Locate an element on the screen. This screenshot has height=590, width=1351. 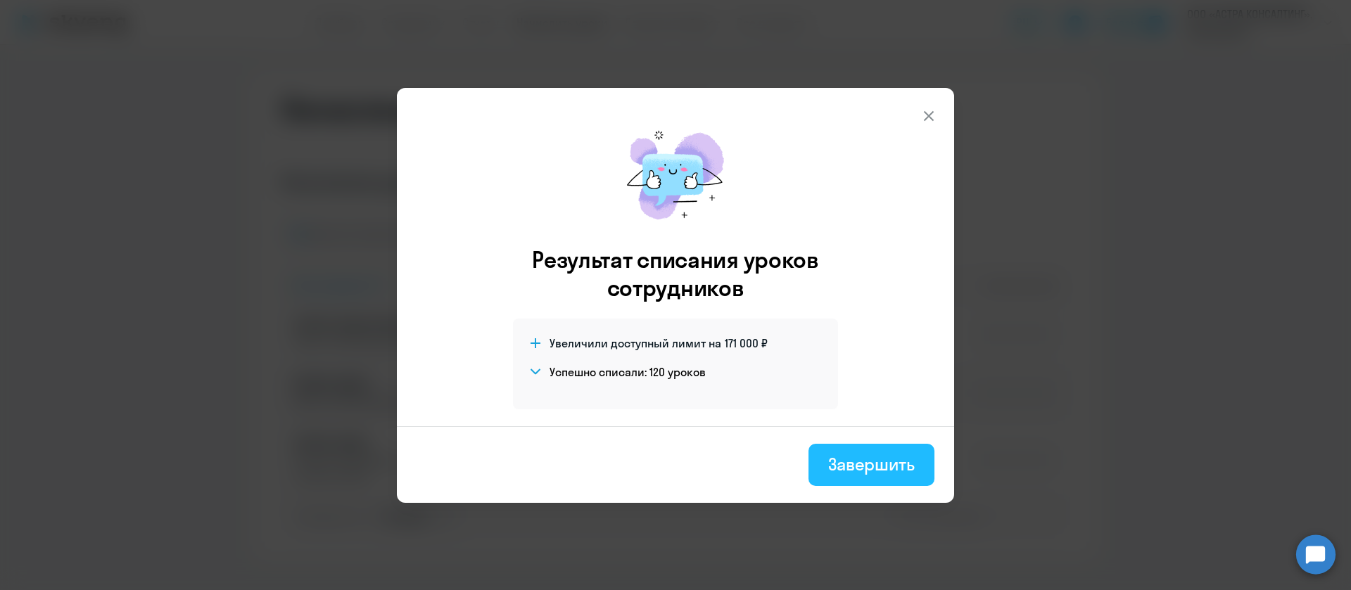
span: 171 000 ₽ is located at coordinates (746, 343).